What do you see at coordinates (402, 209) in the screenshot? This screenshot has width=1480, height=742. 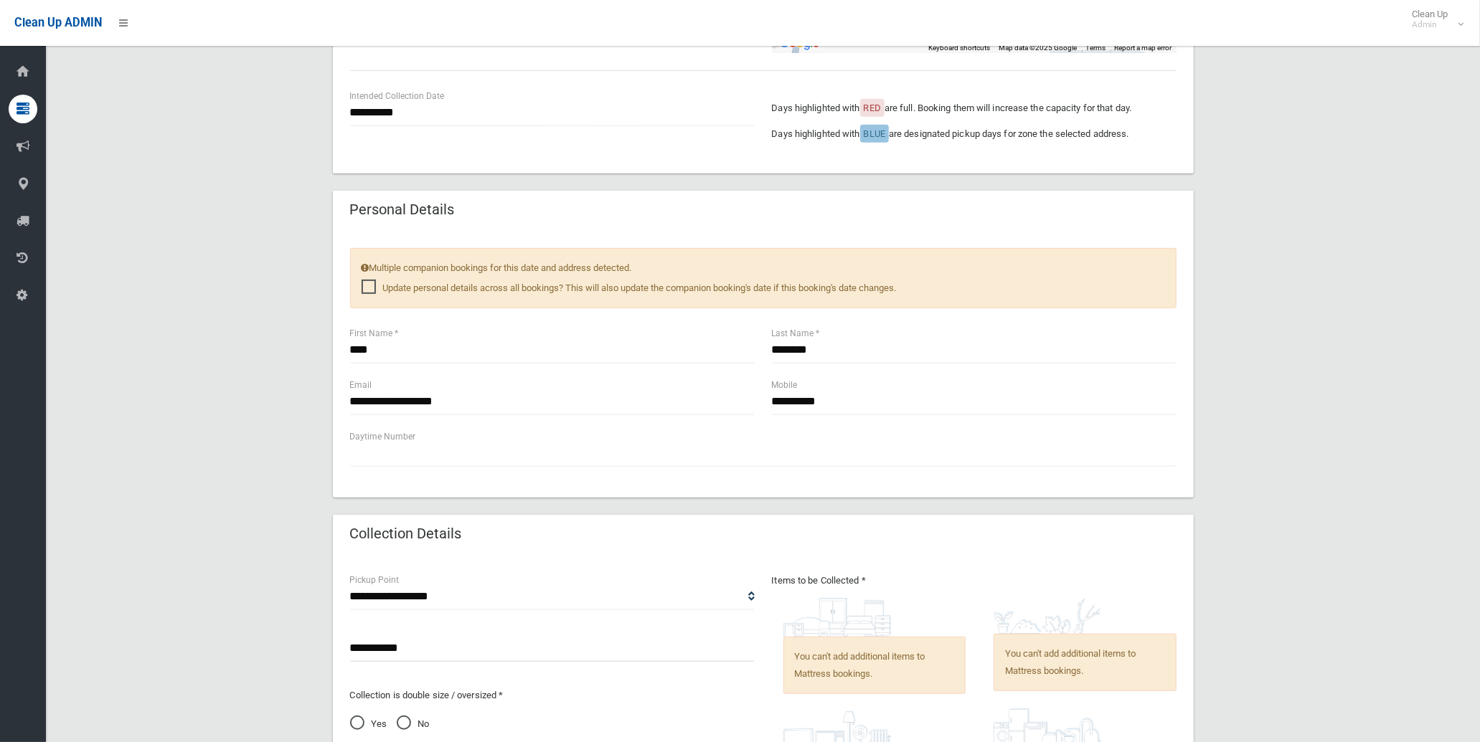 I see `header: Personal Details` at bounding box center [402, 209].